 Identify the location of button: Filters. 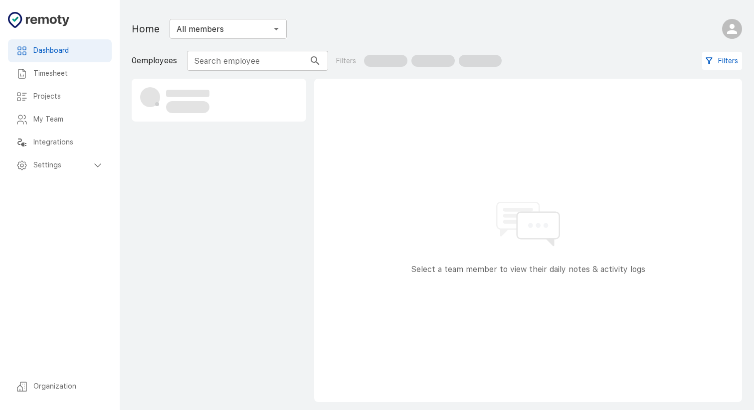
(722, 61).